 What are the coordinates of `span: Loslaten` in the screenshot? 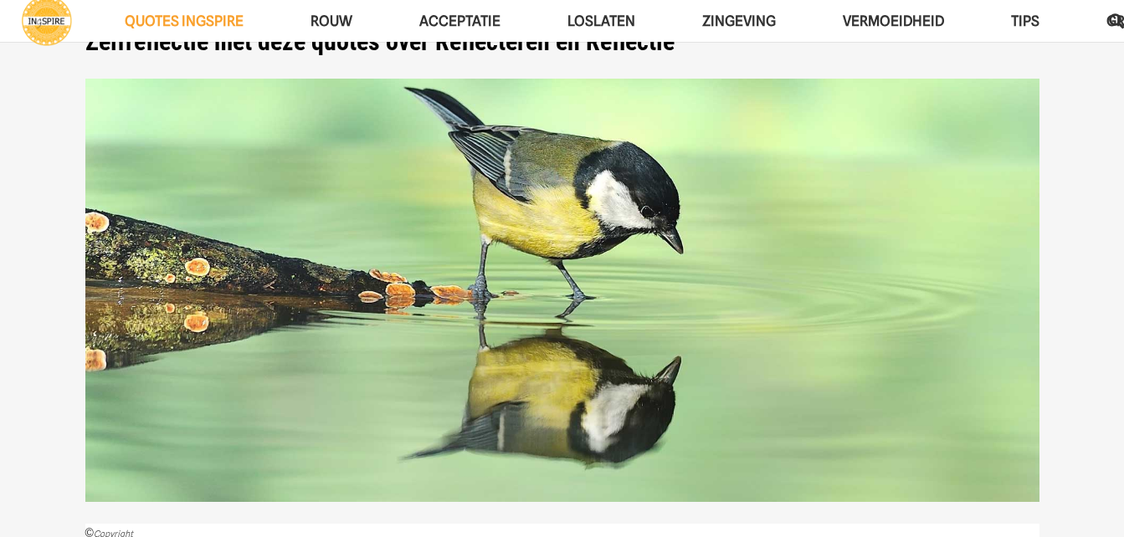 It's located at (601, 21).